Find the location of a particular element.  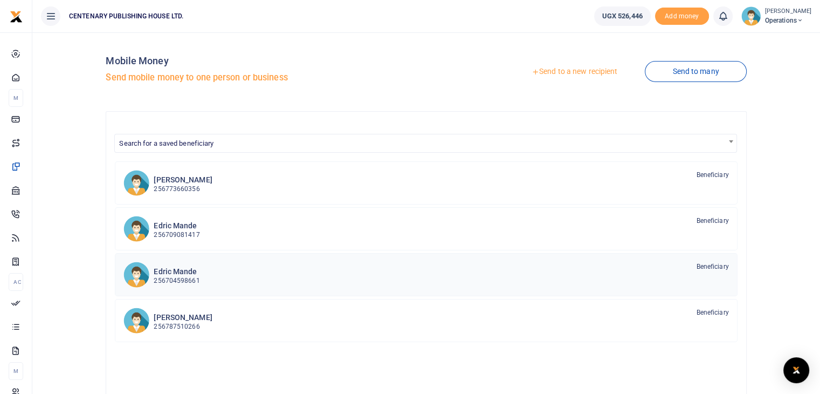

li: Toup your wallet is located at coordinates (682, 16).